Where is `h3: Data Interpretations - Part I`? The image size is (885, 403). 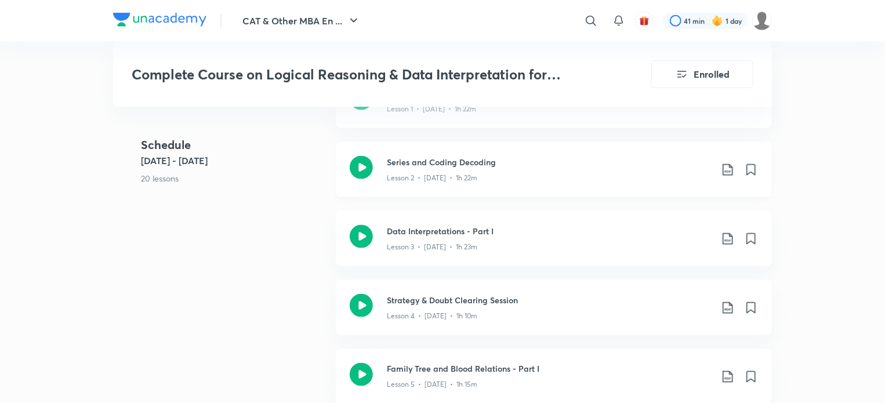 h3: Data Interpretations - Part I is located at coordinates (549, 231).